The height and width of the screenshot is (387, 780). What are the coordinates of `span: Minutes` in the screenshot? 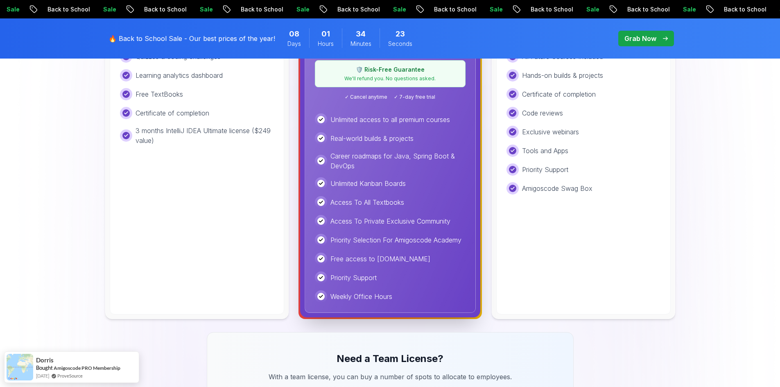 It's located at (361, 44).